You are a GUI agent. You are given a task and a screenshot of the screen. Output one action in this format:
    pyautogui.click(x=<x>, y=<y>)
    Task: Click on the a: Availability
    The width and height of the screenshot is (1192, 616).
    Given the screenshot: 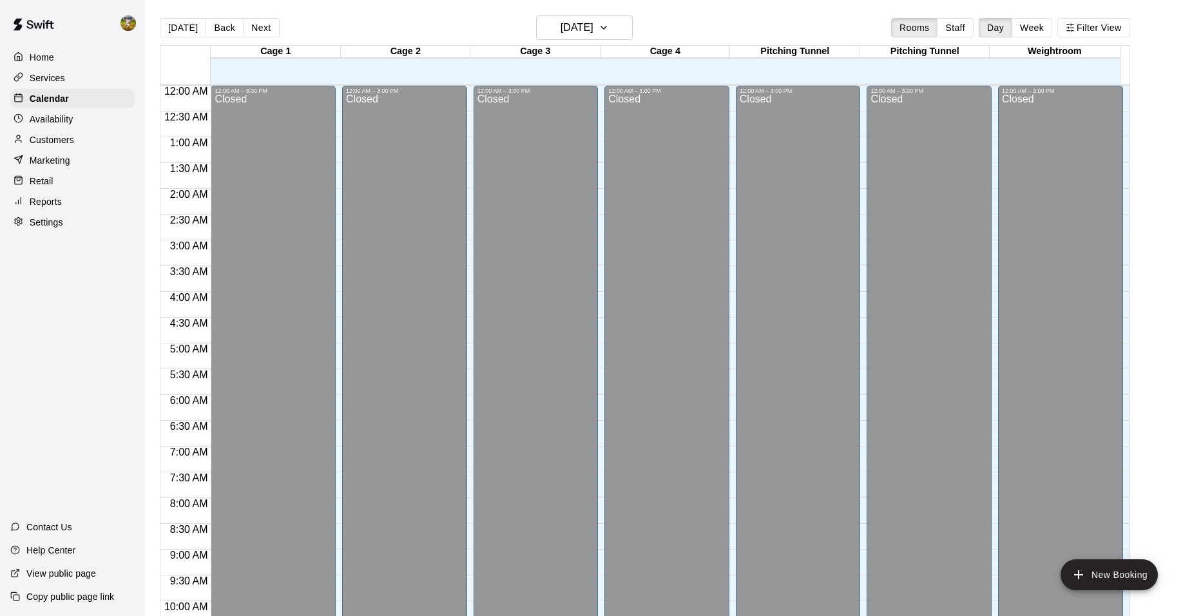 What is the action you would take?
    pyautogui.click(x=72, y=119)
    